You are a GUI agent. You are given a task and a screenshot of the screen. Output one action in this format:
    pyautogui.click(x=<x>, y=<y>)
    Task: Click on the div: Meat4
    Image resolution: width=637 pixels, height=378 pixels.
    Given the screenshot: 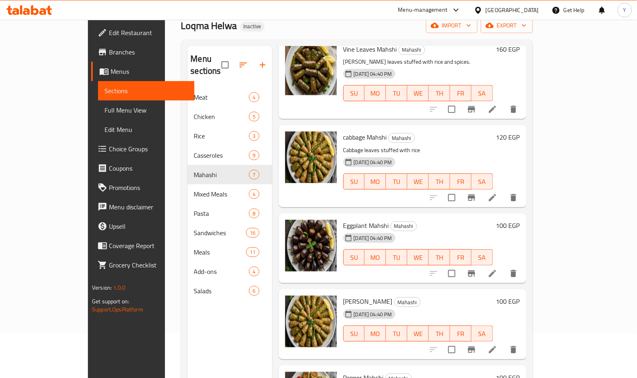 What is the action you would take?
    pyautogui.click(x=230, y=97)
    